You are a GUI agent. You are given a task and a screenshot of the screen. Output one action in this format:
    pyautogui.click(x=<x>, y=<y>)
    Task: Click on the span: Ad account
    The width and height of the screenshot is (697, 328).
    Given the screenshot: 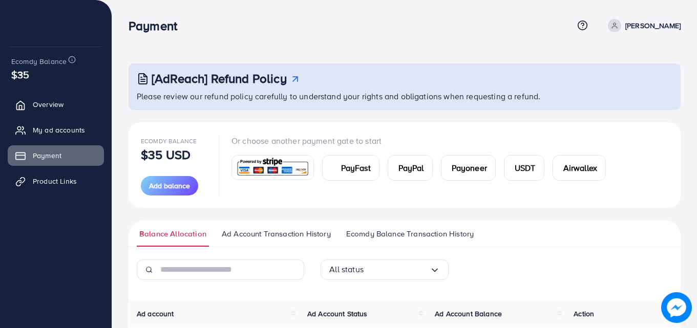 What is the action you would take?
    pyautogui.click(x=155, y=314)
    